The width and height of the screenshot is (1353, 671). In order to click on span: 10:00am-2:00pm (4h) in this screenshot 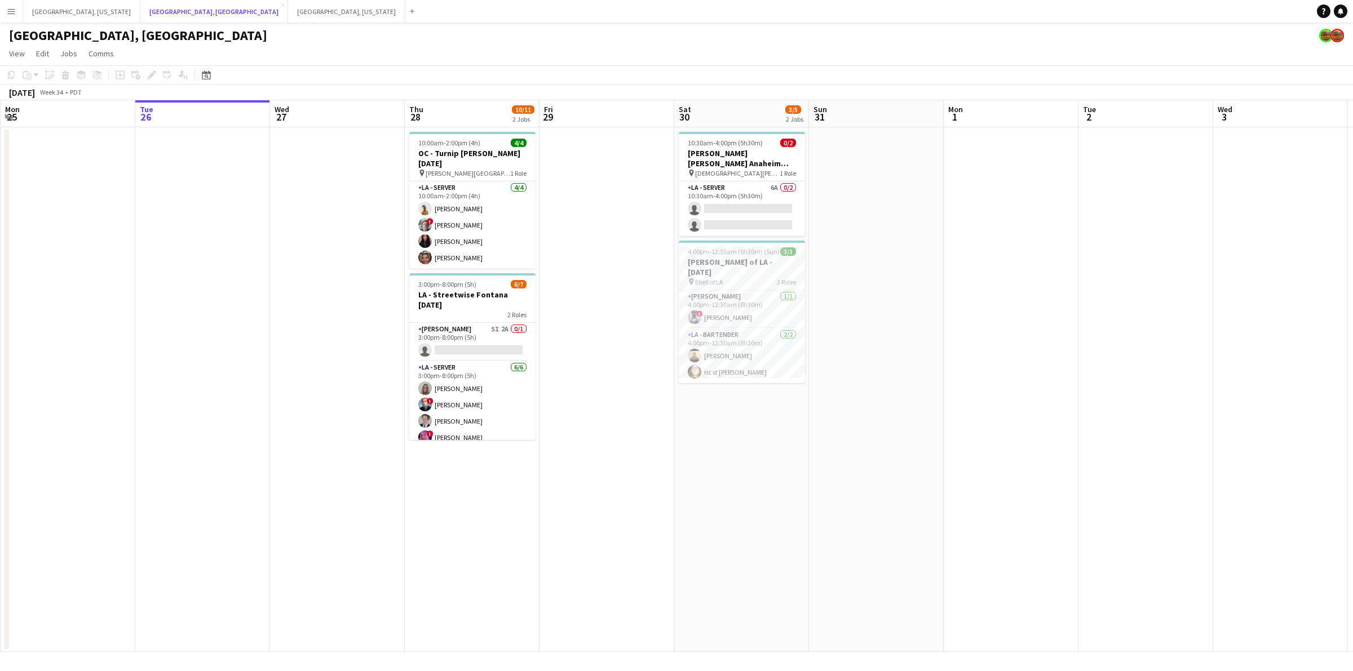, I will do `click(449, 143)`.